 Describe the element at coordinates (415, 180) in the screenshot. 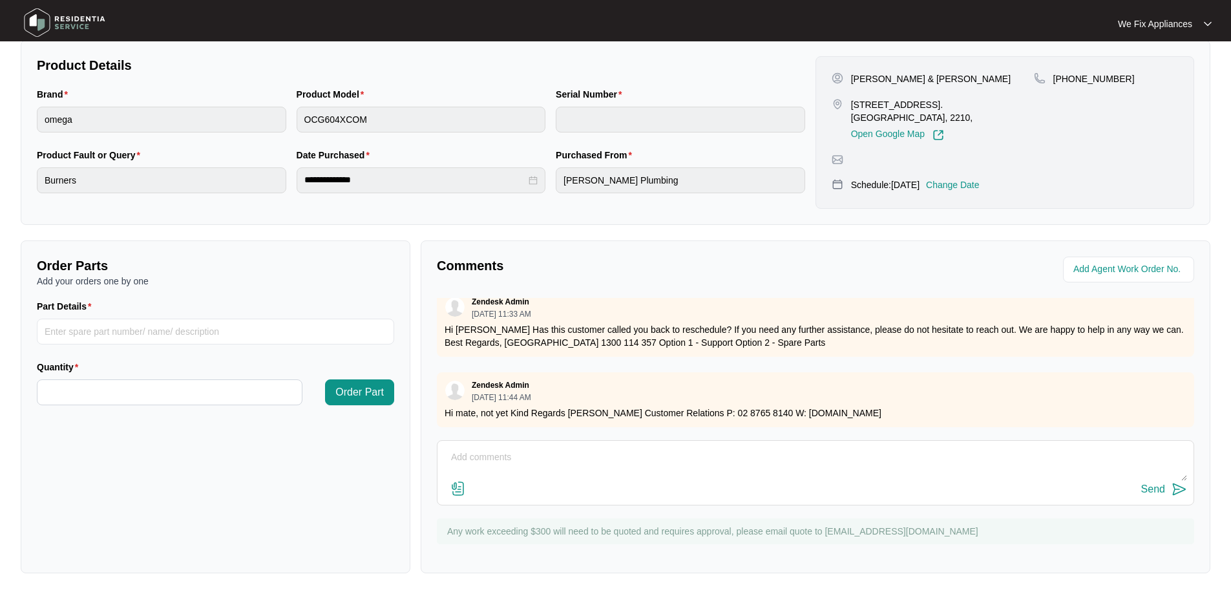

I see `input: Date Purchased` at that location.